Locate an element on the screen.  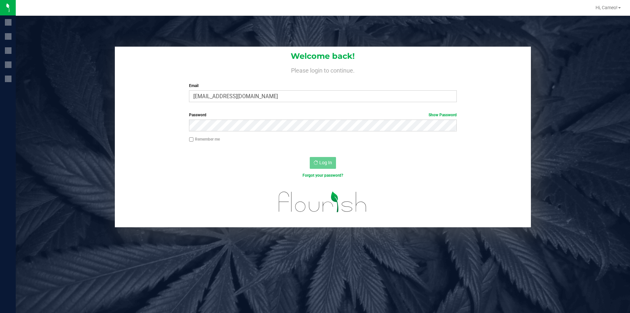
span: Log In is located at coordinates (326, 162).